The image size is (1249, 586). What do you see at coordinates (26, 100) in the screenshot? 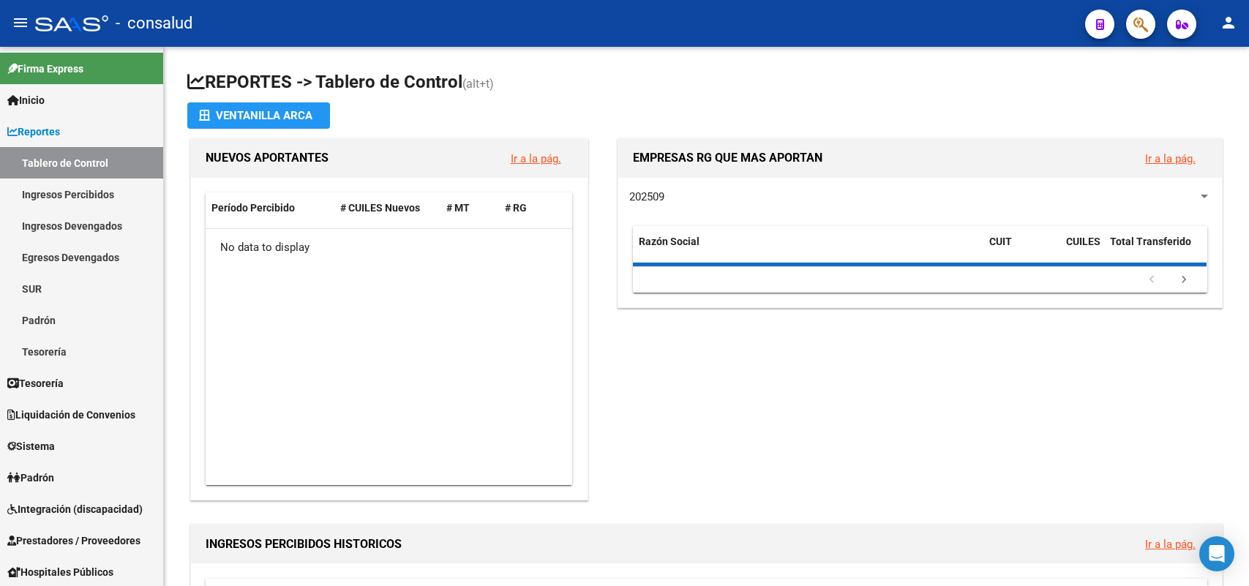
I see `span: Inicio` at bounding box center [26, 100].